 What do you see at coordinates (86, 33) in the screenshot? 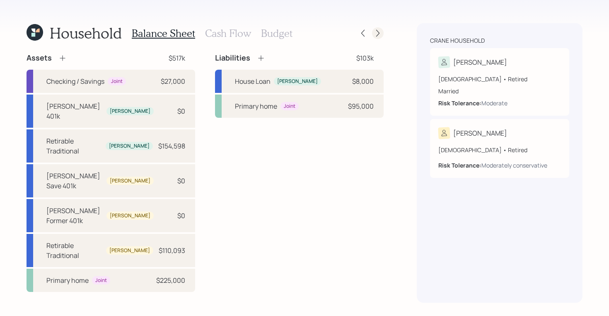
I see `h1: Household` at bounding box center [86, 33].